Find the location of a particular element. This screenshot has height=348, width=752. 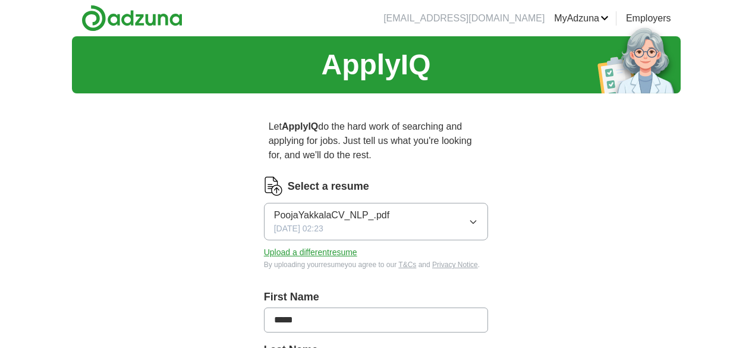

label: Select a resume is located at coordinates (328, 186).